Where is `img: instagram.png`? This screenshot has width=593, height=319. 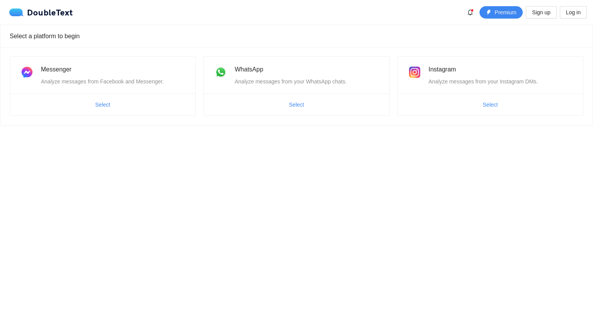
img: instagram.png is located at coordinates (415, 72).